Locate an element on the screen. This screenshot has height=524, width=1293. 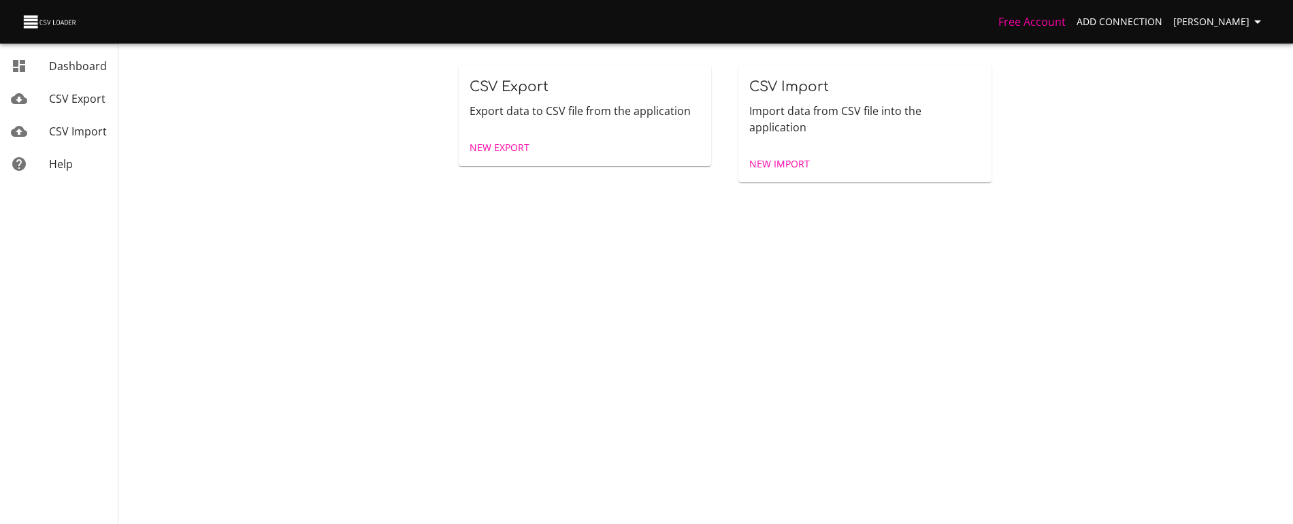
span: Help is located at coordinates (61, 164).